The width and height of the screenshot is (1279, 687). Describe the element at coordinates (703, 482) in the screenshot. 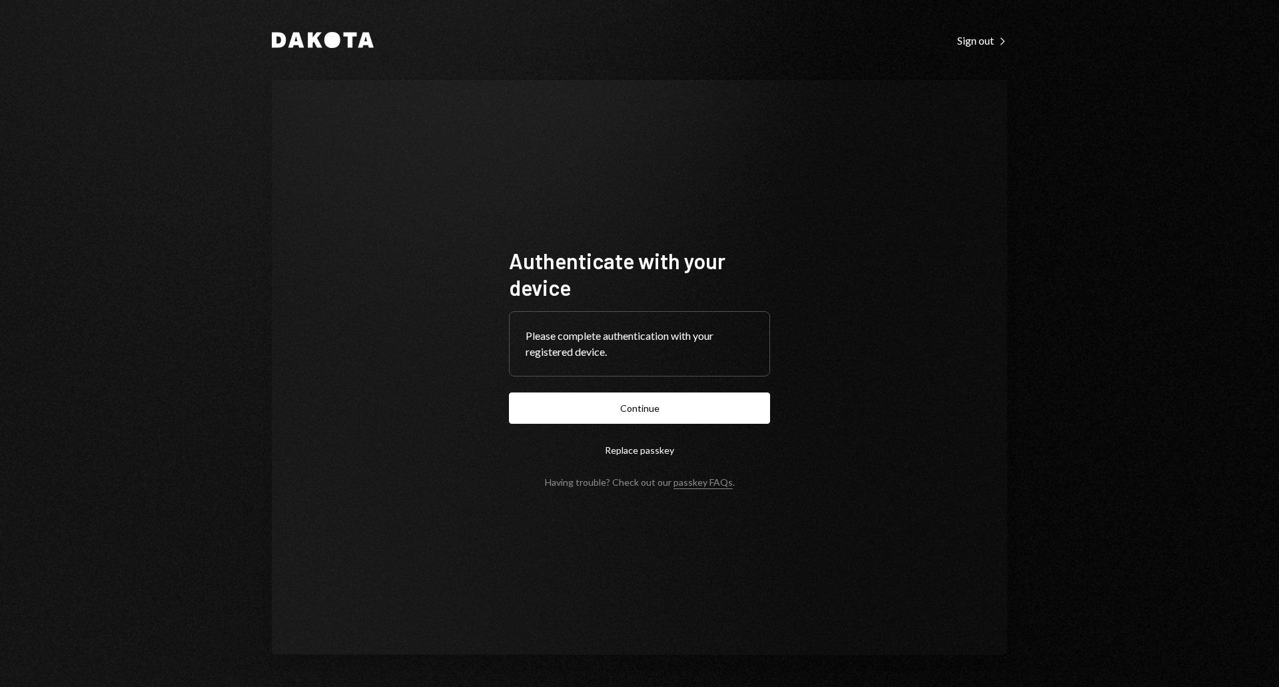

I see `a: passkey FAQs` at that location.